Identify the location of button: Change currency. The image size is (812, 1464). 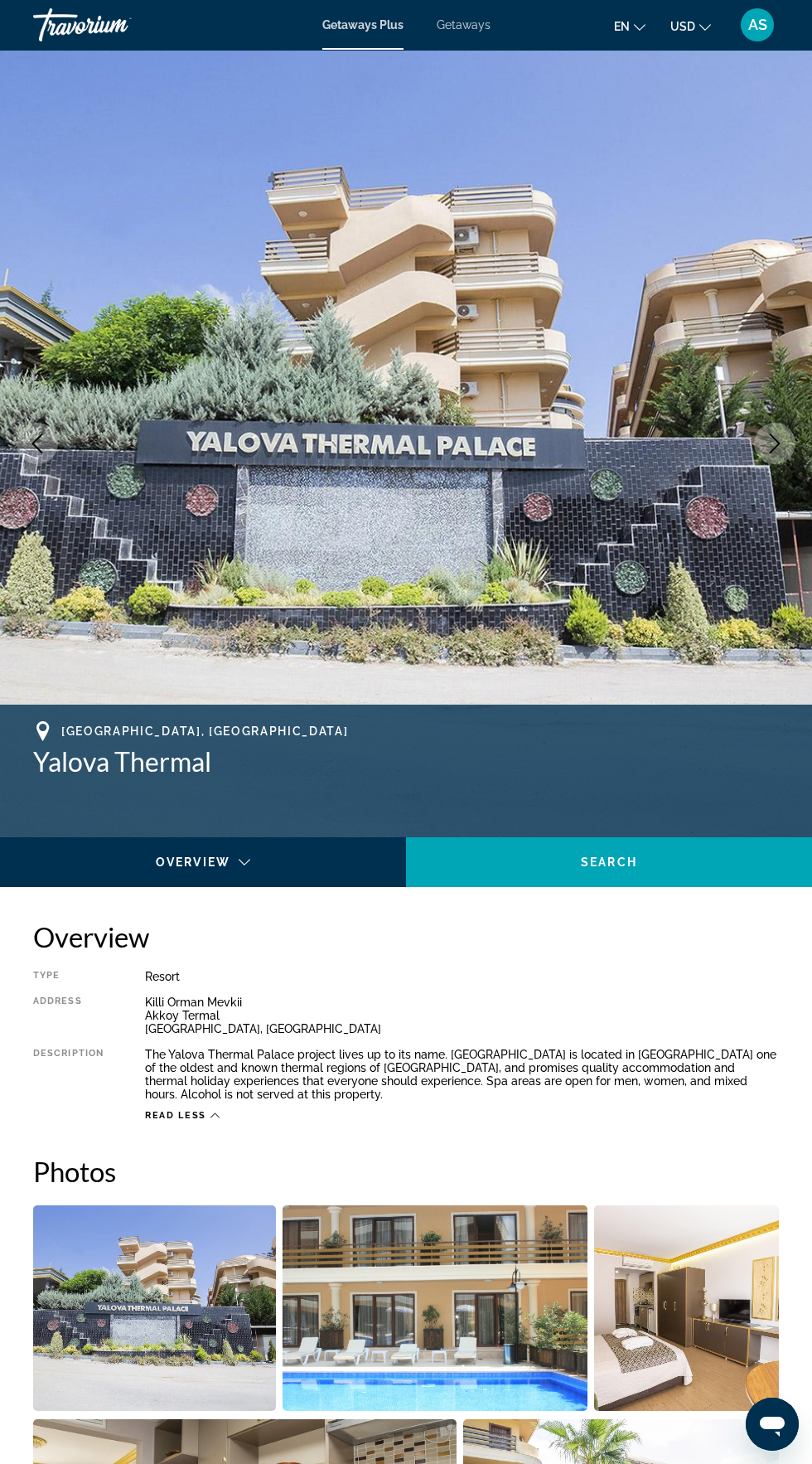
(690, 26).